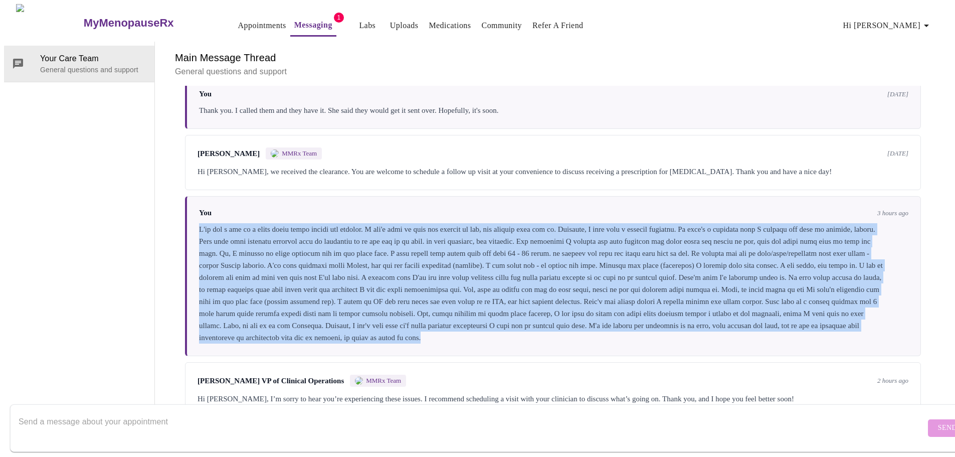 Image resolution: width=955 pixels, height=457 pixels. I want to click on a: Medications, so click(450, 26).